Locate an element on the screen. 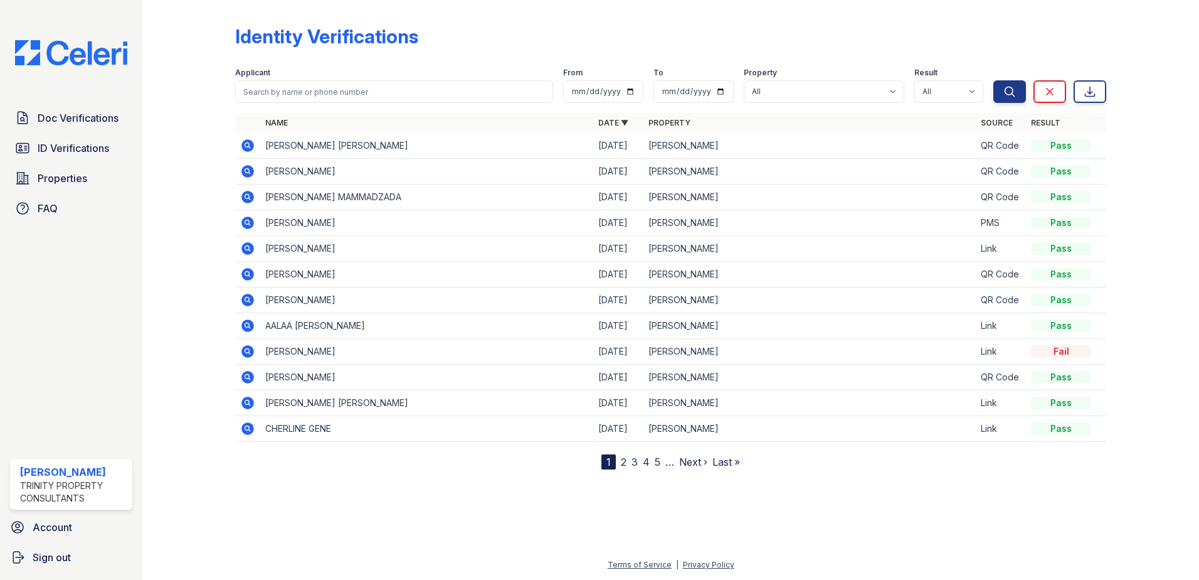 The image size is (1199, 580). a: Date ▼ is located at coordinates (613, 122).